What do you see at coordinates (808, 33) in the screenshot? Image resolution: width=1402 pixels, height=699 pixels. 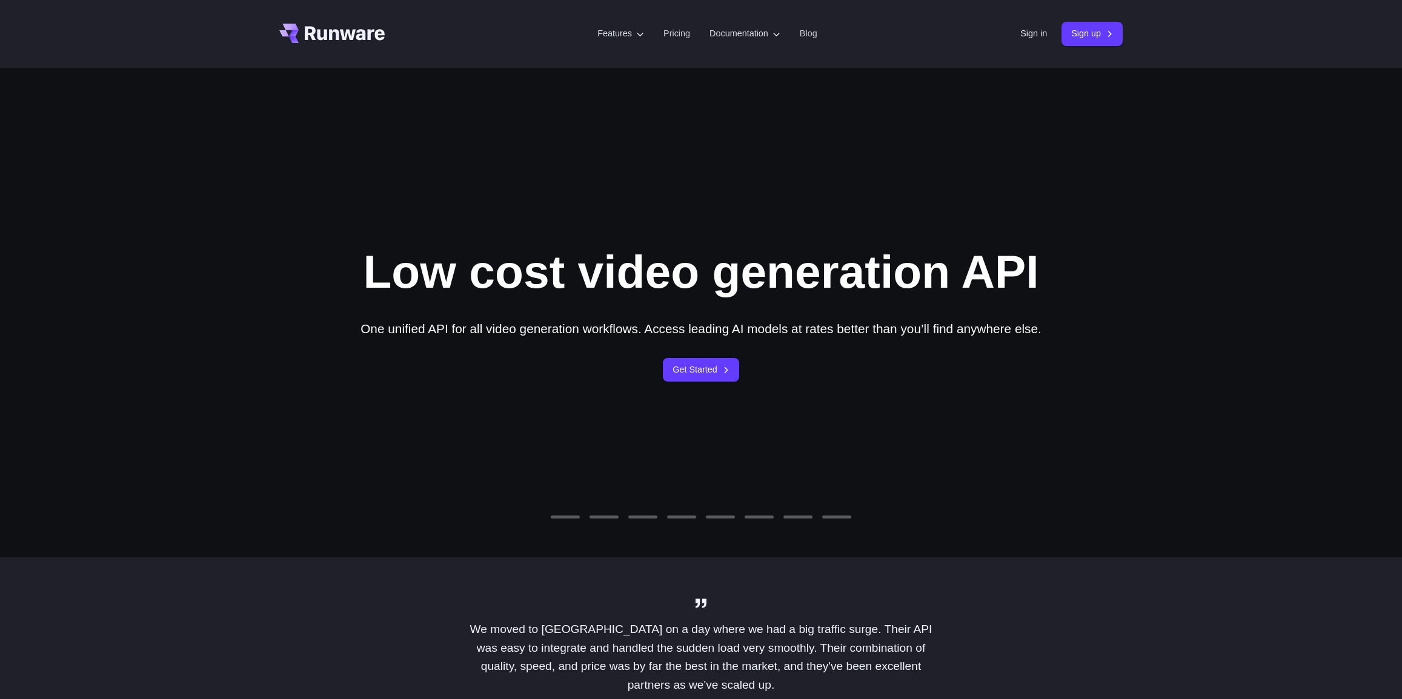 I see `a: Blog` at bounding box center [808, 33].